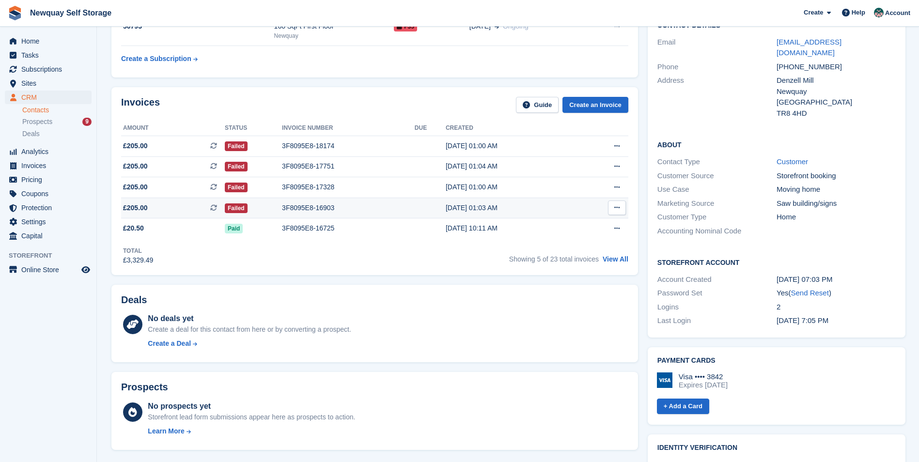  Describe the element at coordinates (169, 344) in the screenshot. I see `div: Create a Deal` at that location.